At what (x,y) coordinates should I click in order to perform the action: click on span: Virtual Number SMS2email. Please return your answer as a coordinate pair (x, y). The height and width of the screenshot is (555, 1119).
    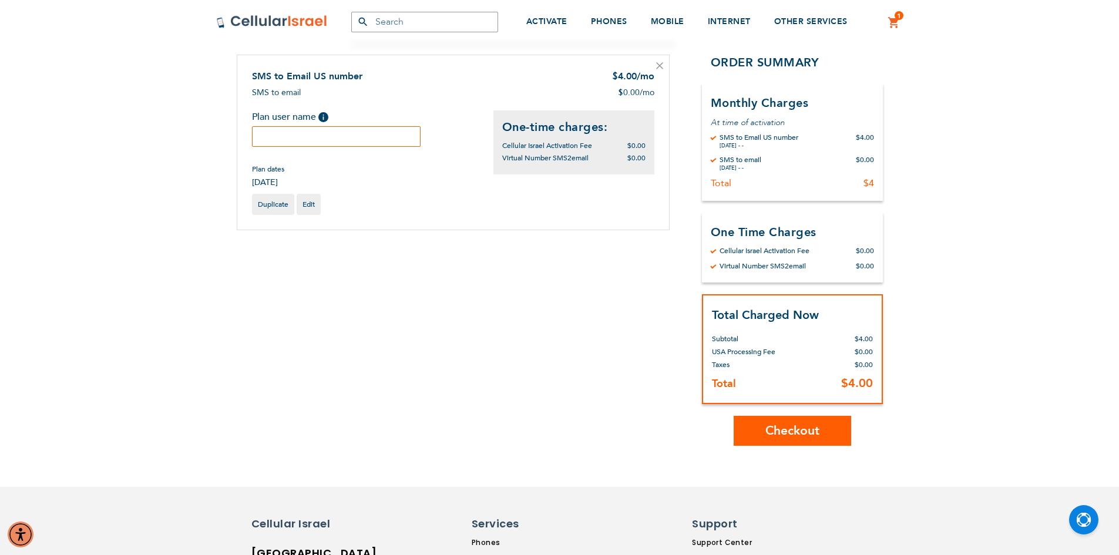
    Looking at the image, I should click on (545, 158).